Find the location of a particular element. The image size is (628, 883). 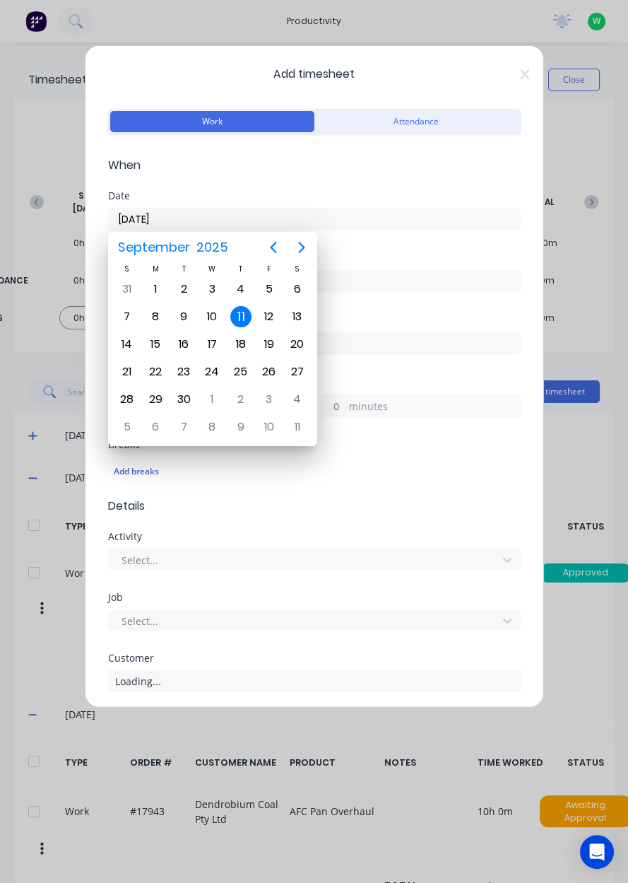

div: Saturday, September 6, 2025 is located at coordinates (298, 289).